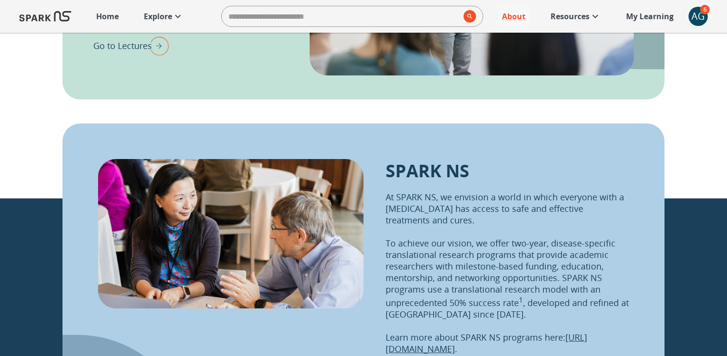 The image size is (727, 356). I want to click on sup: 1, so click(521, 300).